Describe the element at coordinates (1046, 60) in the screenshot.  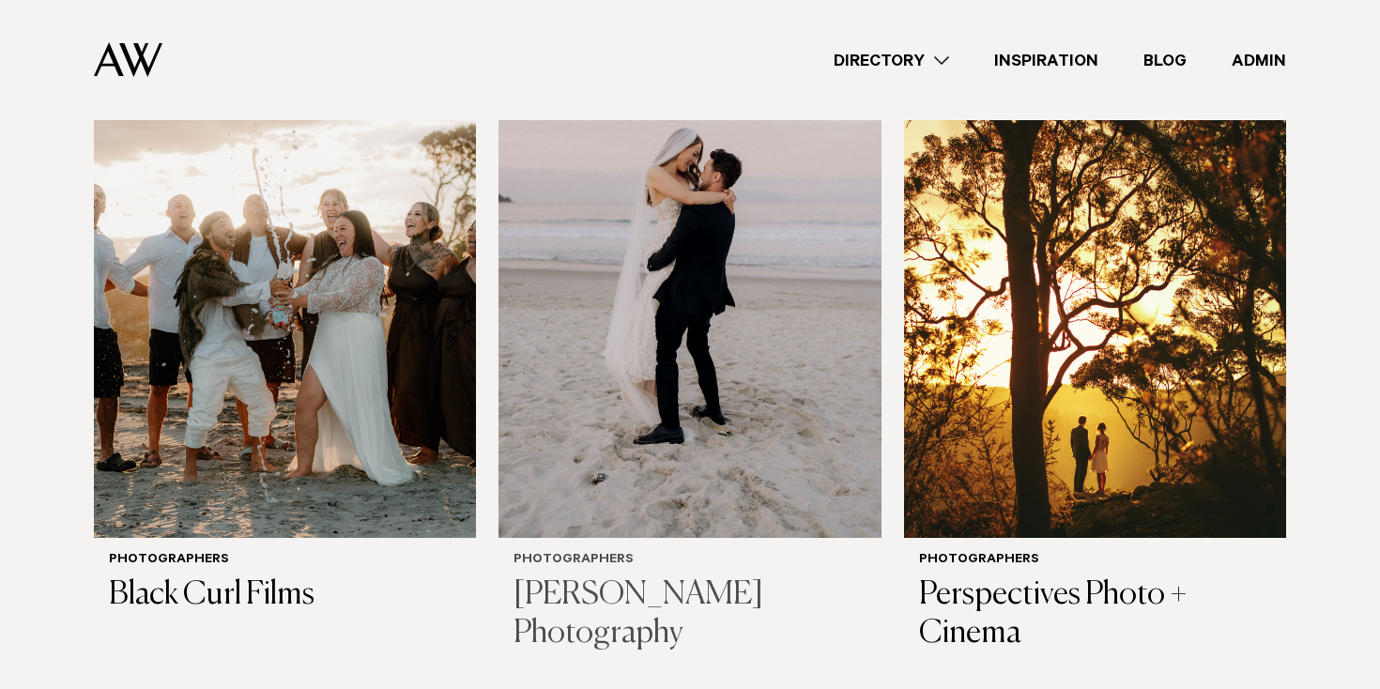
I see `a: Inspiration` at that location.